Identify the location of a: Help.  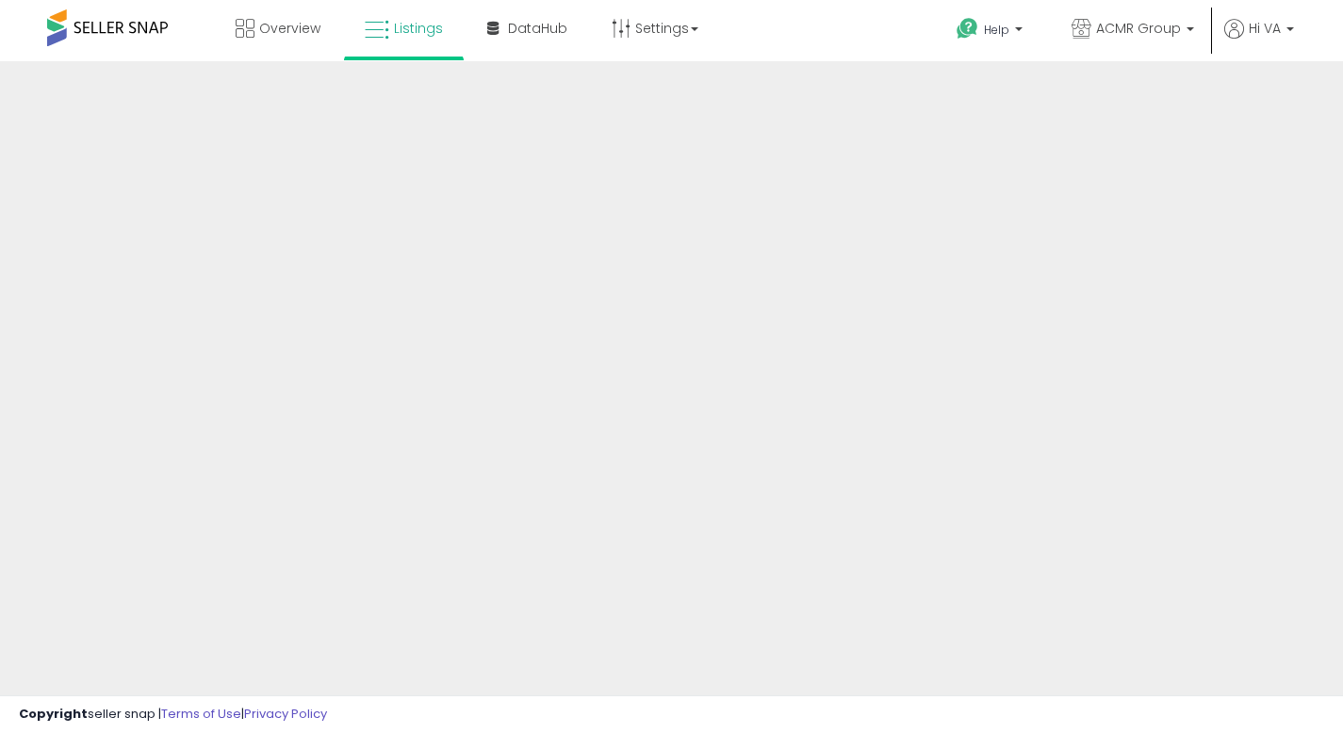
(992, 32).